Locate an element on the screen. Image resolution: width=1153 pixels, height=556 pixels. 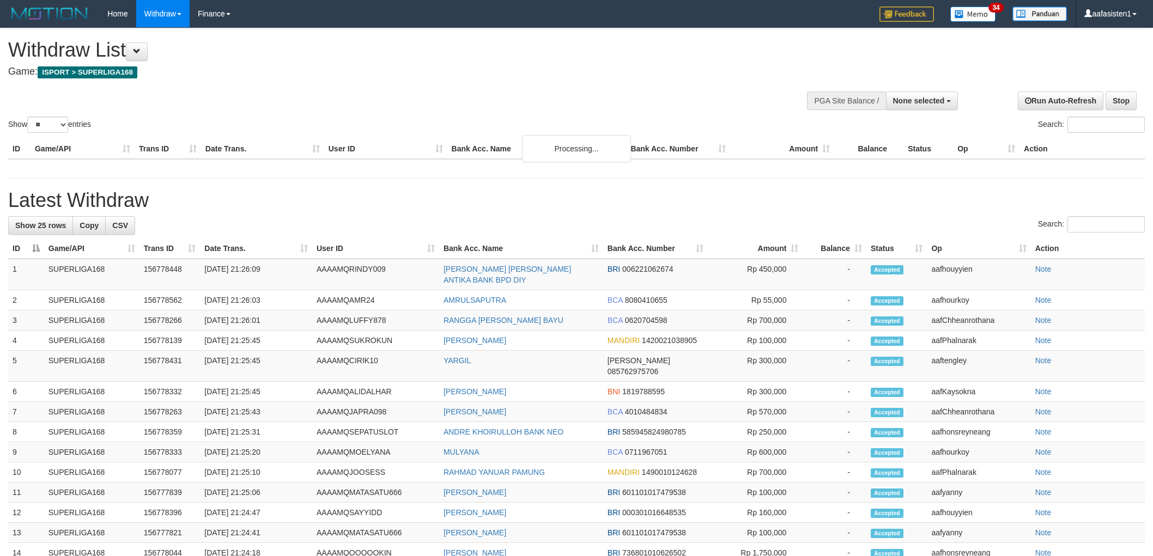
td: AAAAMQCIRIK10 is located at coordinates (375, 366).